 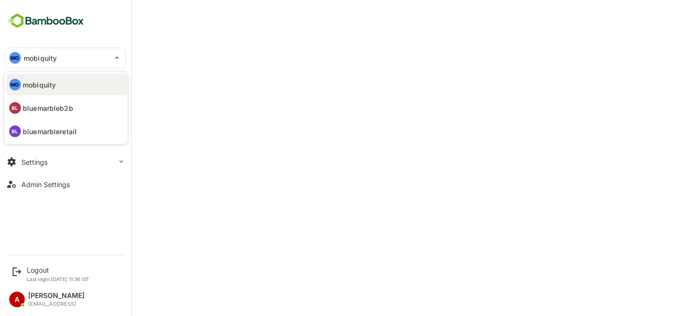 What do you see at coordinates (39, 84) in the screenshot?
I see `p: mobiquity` at bounding box center [39, 84].